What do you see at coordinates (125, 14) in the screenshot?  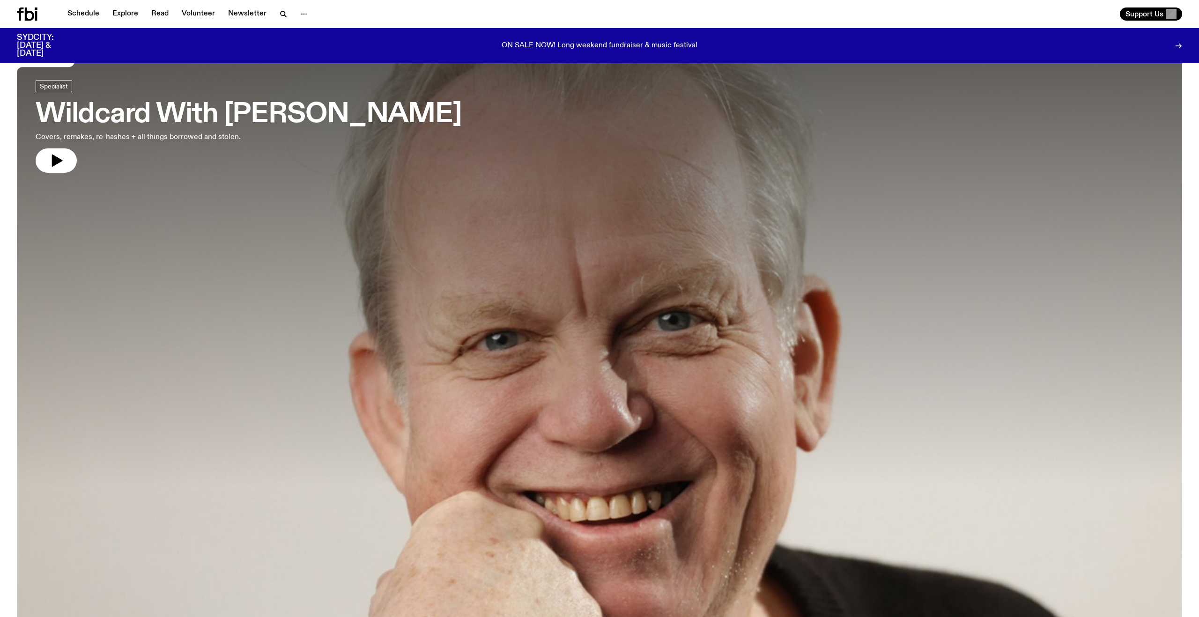 I see `a: Explore` at bounding box center [125, 14].